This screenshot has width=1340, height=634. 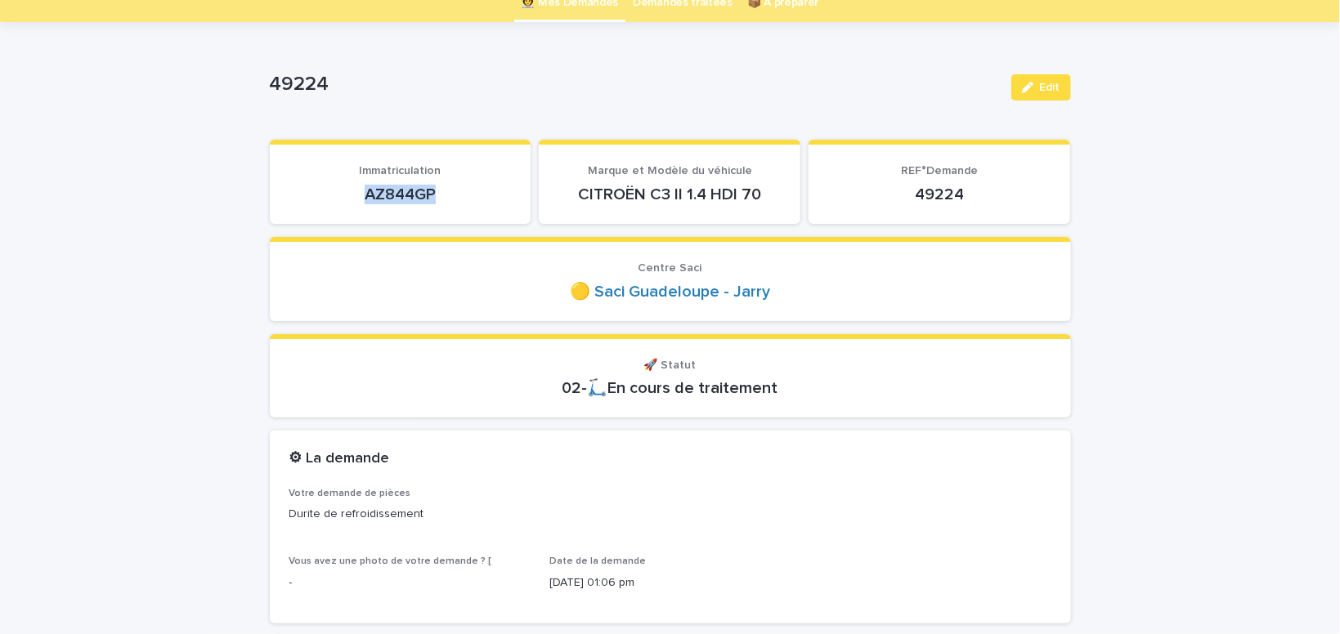 I want to click on span: Votre demande de pièces, so click(x=350, y=494).